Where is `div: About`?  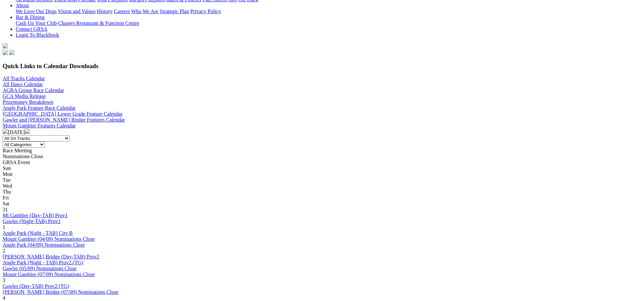
div: About is located at coordinates (319, 11).